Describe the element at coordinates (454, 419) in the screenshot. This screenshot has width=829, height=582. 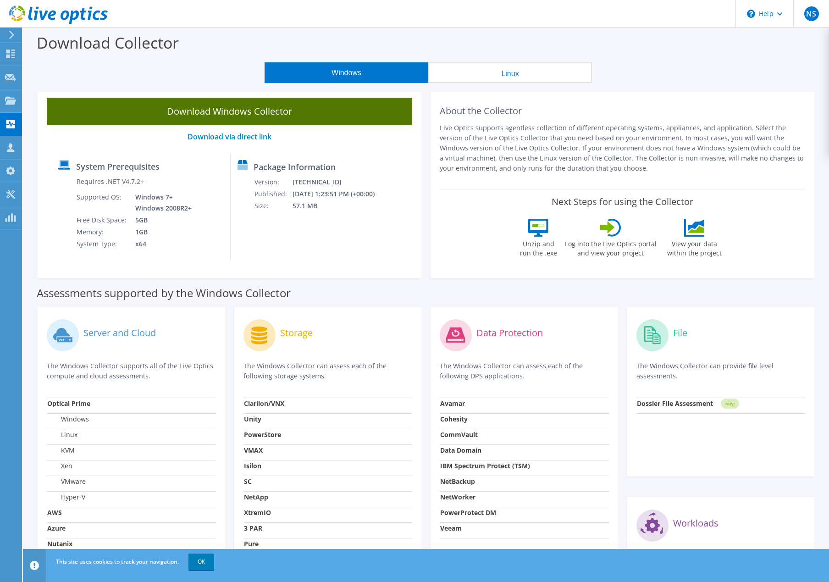
I see `strong: Cohesity` at that location.